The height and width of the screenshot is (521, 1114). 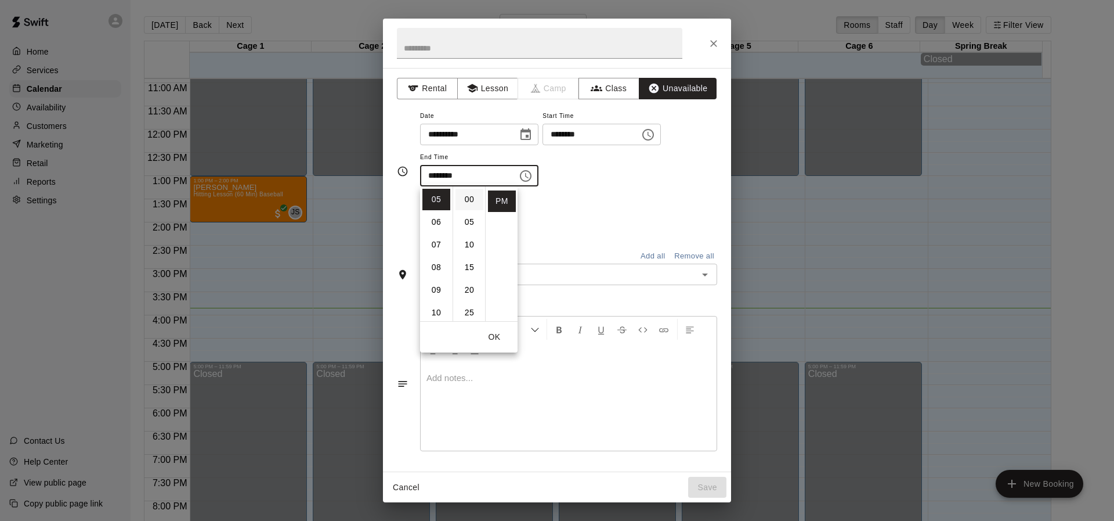 What do you see at coordinates (622, 329) in the screenshot?
I see `button: Format Strikethrough` at bounding box center [622, 329].